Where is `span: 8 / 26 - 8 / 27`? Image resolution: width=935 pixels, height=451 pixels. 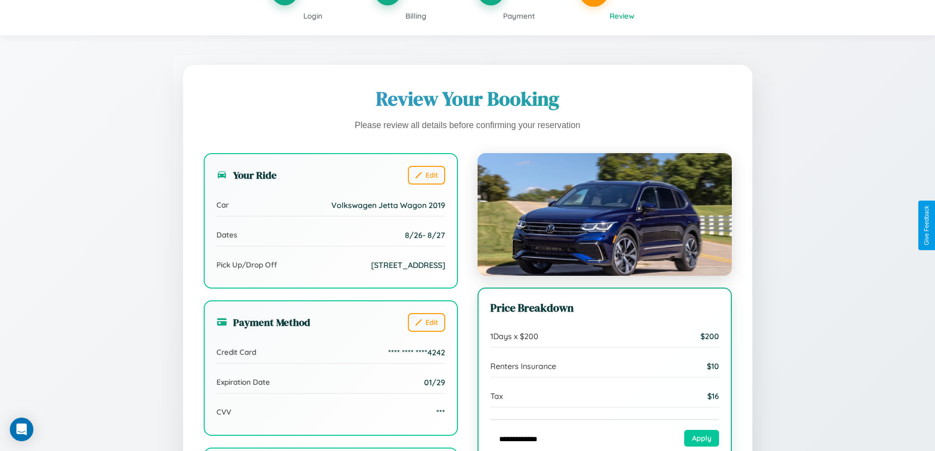
span: 8 / 26 - 8 / 27 is located at coordinates (425, 235).